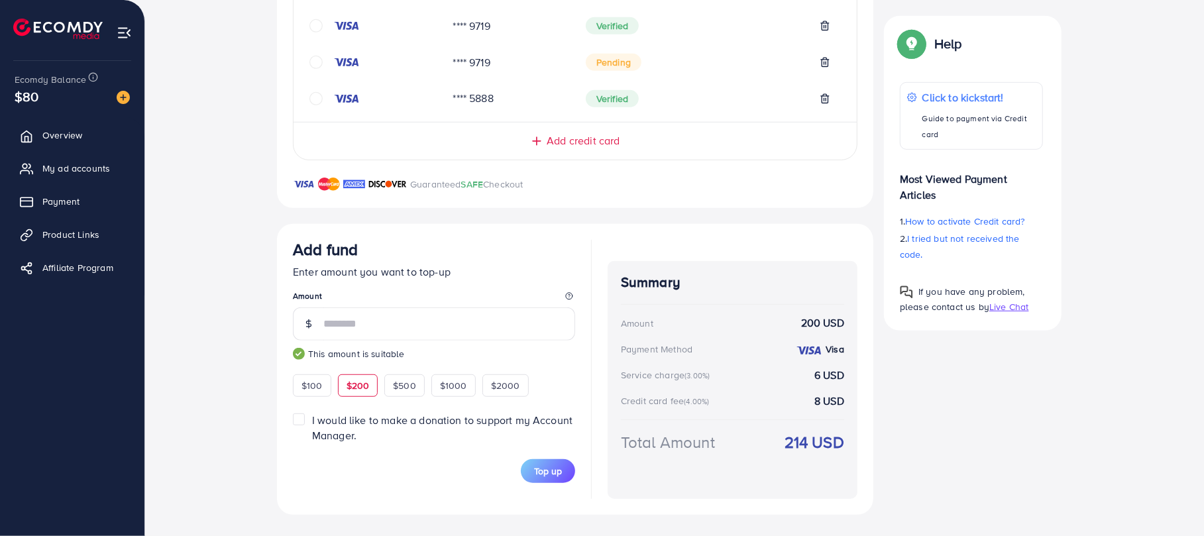 This screenshot has height=536, width=1204. What do you see at coordinates (971, 182) in the screenshot?
I see `p: Most Viewed Payment Articles` at bounding box center [971, 182].